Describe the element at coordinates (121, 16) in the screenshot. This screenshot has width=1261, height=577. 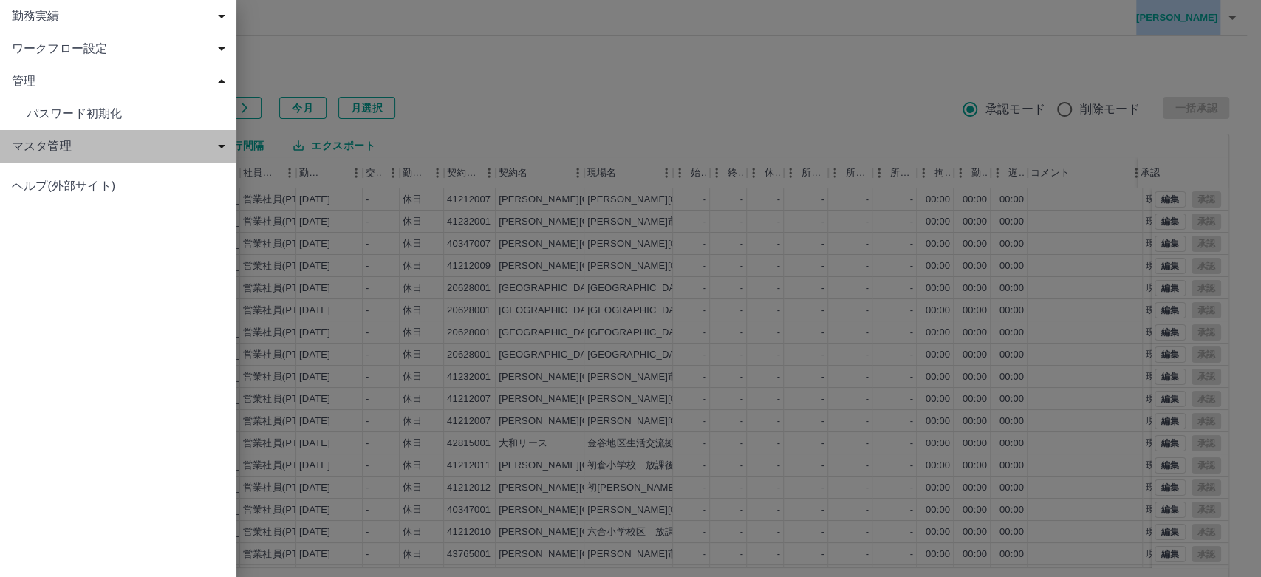
I see `span: 勤務実績` at that location.